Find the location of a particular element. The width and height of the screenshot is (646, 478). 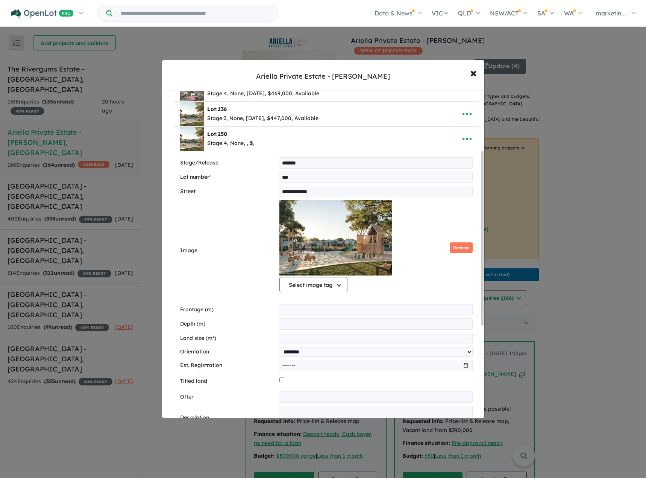

label: Image is located at coordinates (228, 251).